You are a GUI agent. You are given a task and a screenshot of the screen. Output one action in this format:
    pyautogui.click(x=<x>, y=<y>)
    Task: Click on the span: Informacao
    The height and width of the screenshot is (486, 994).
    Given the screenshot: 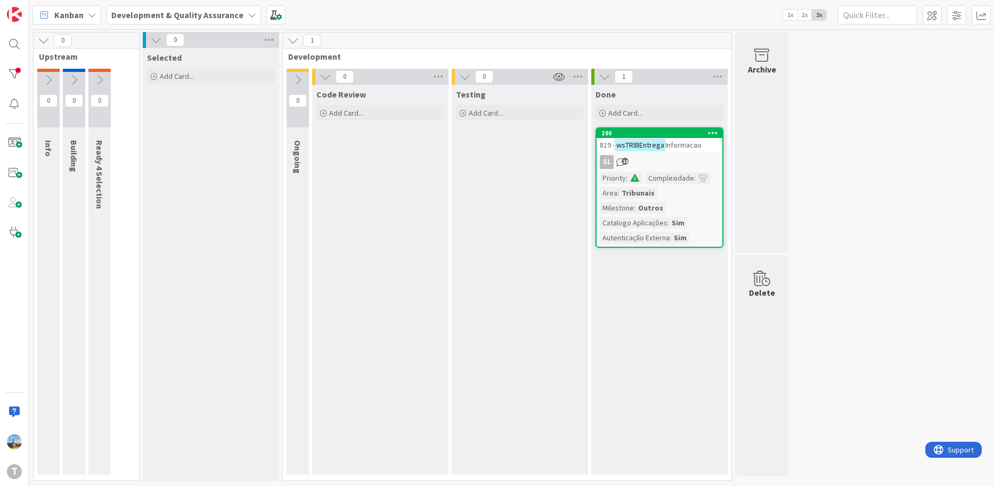 What is the action you would take?
    pyautogui.click(x=684, y=145)
    